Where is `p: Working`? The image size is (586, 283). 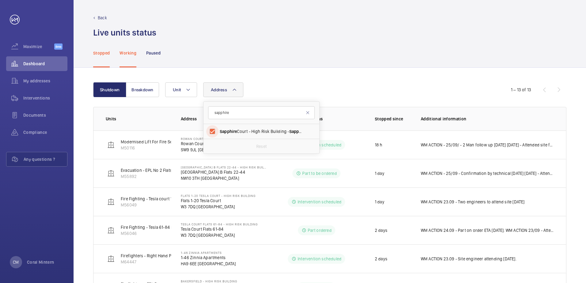 p: Working is located at coordinates (128, 53).